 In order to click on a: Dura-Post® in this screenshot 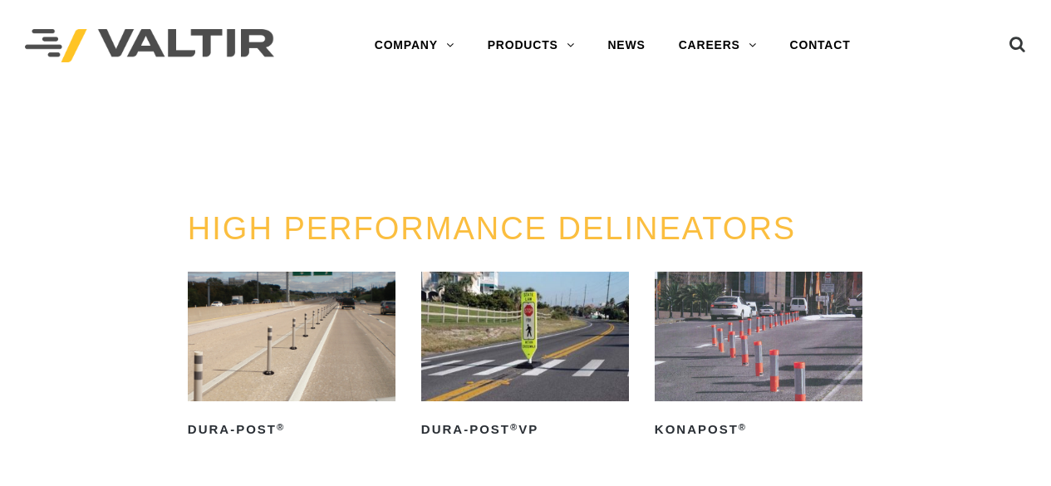, I will do `click(292, 357)`.